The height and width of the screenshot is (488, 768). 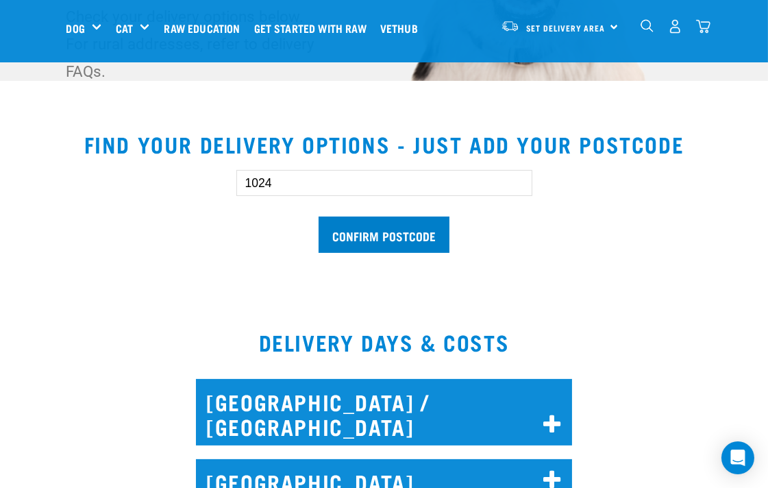 I want to click on img: user.png, so click(x=675, y=26).